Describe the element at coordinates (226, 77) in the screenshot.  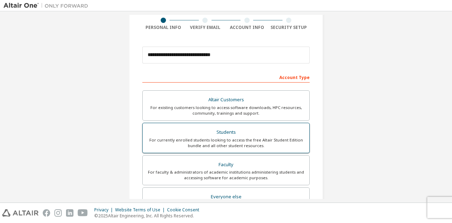
I see `div: Account Type` at that location.